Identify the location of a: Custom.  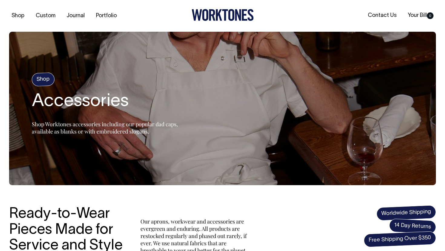
(45, 16).